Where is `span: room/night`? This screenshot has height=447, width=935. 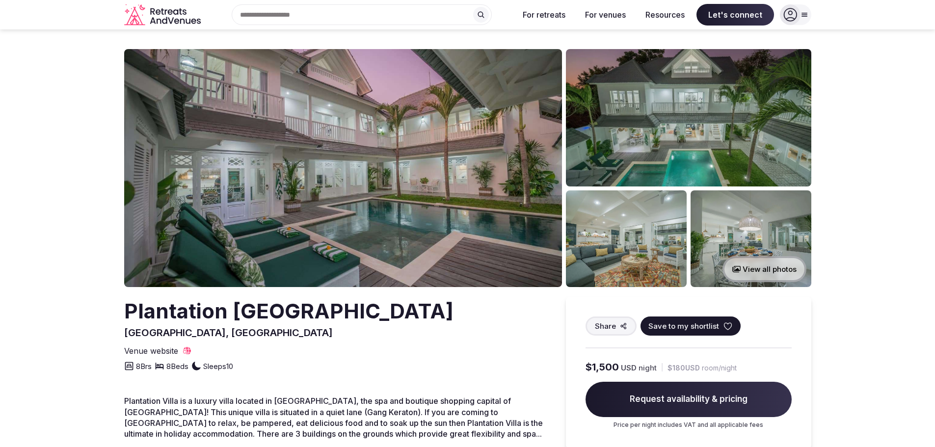
span: room/night is located at coordinates (719, 368).